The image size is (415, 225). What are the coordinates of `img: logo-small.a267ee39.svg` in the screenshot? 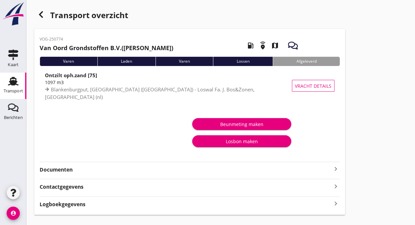 It's located at (13, 14).